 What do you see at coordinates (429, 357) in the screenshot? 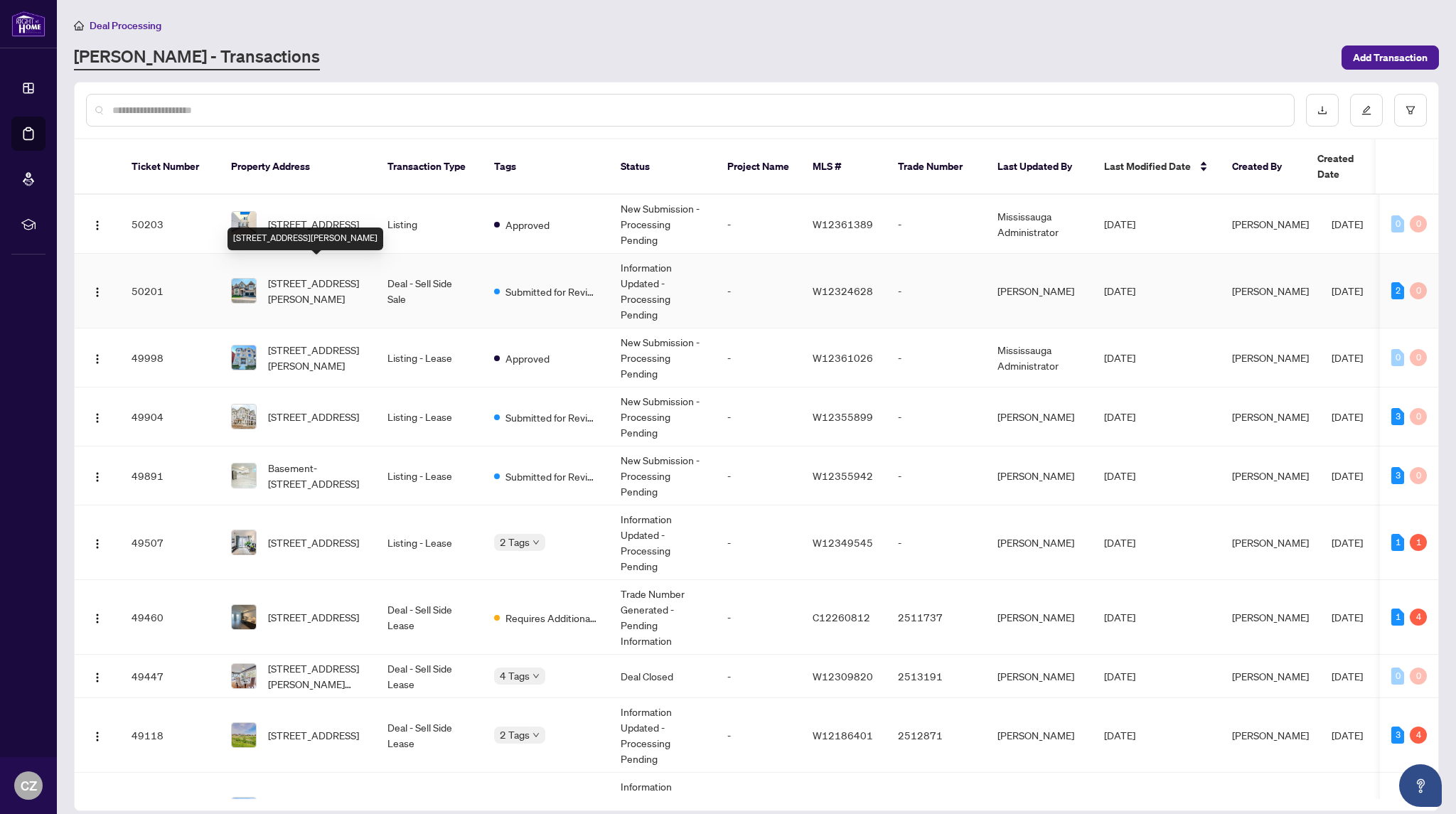
I see `td: Listing - Lease` at bounding box center [429, 357].